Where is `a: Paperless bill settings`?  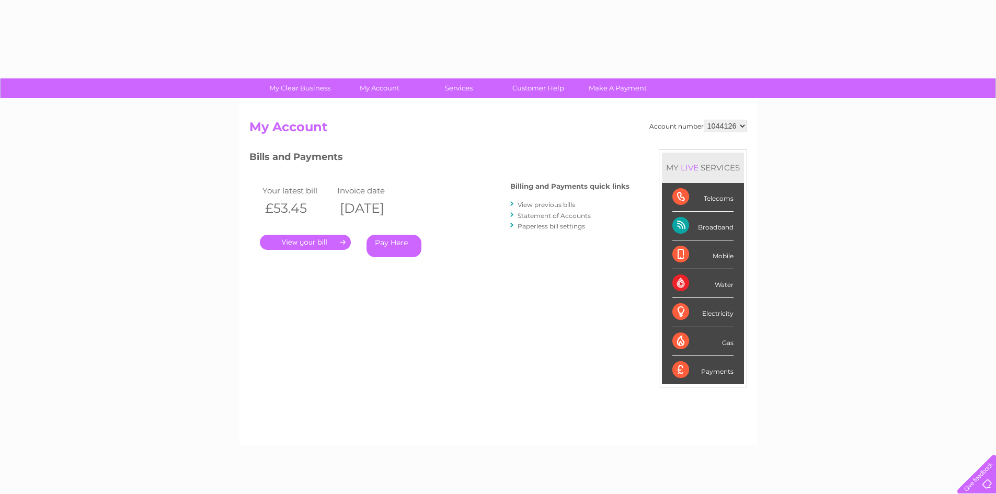
a: Paperless bill settings is located at coordinates (551, 226).